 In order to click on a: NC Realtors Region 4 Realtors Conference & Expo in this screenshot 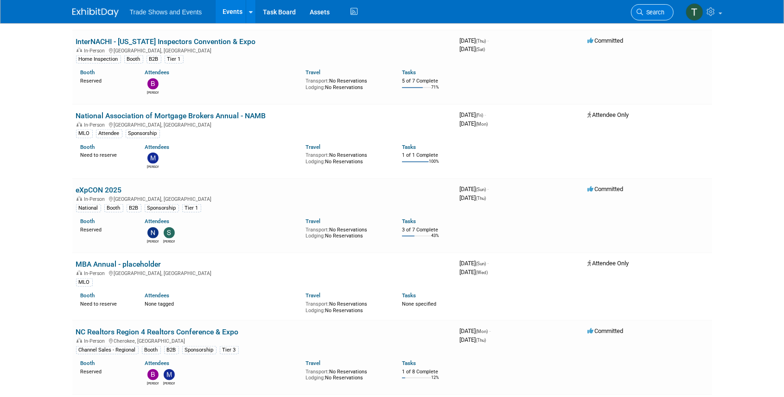, I will do `click(157, 331)`.